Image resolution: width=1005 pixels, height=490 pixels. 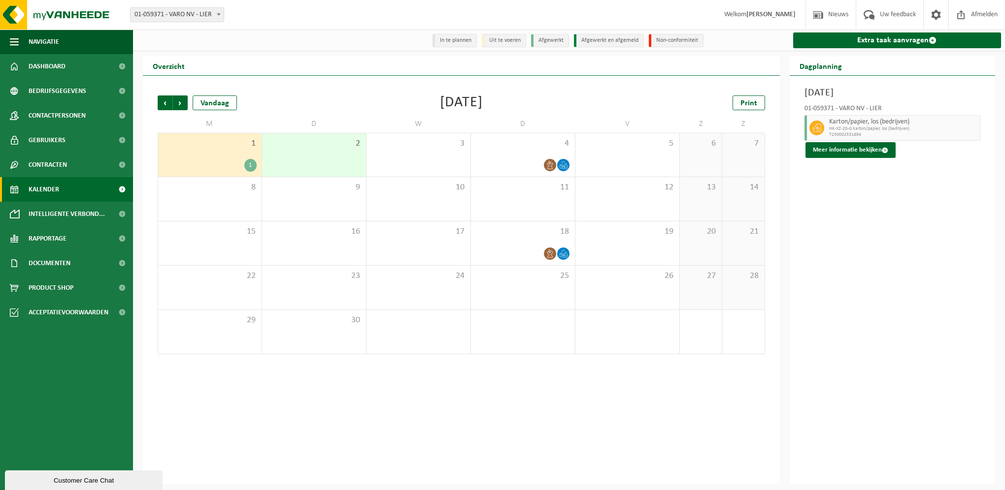 What do you see at coordinates (180, 103) in the screenshot?
I see `span: Volgende` at bounding box center [180, 103].